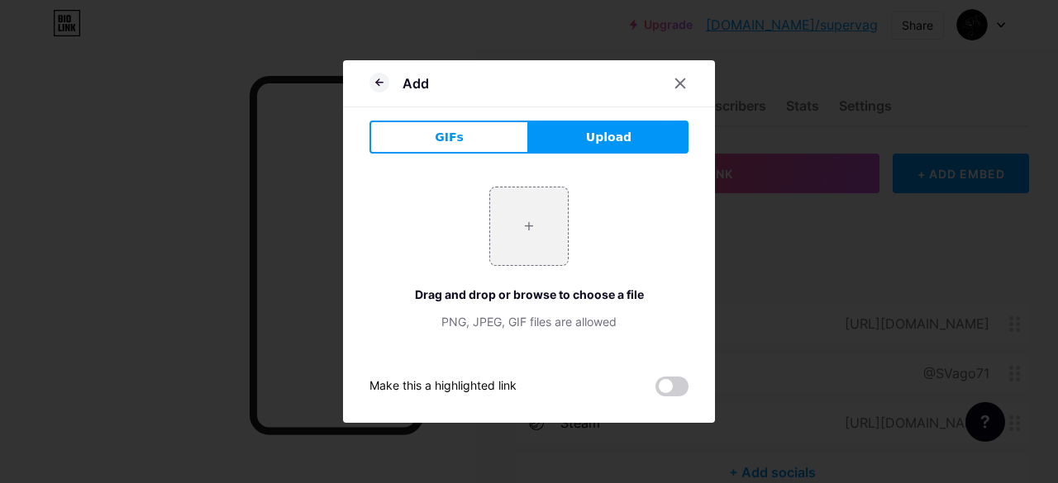 This screenshot has height=483, width=1058. Describe the element at coordinates (529, 294) in the screenshot. I see `div: Drag and drop or browse to choose a file` at that location.